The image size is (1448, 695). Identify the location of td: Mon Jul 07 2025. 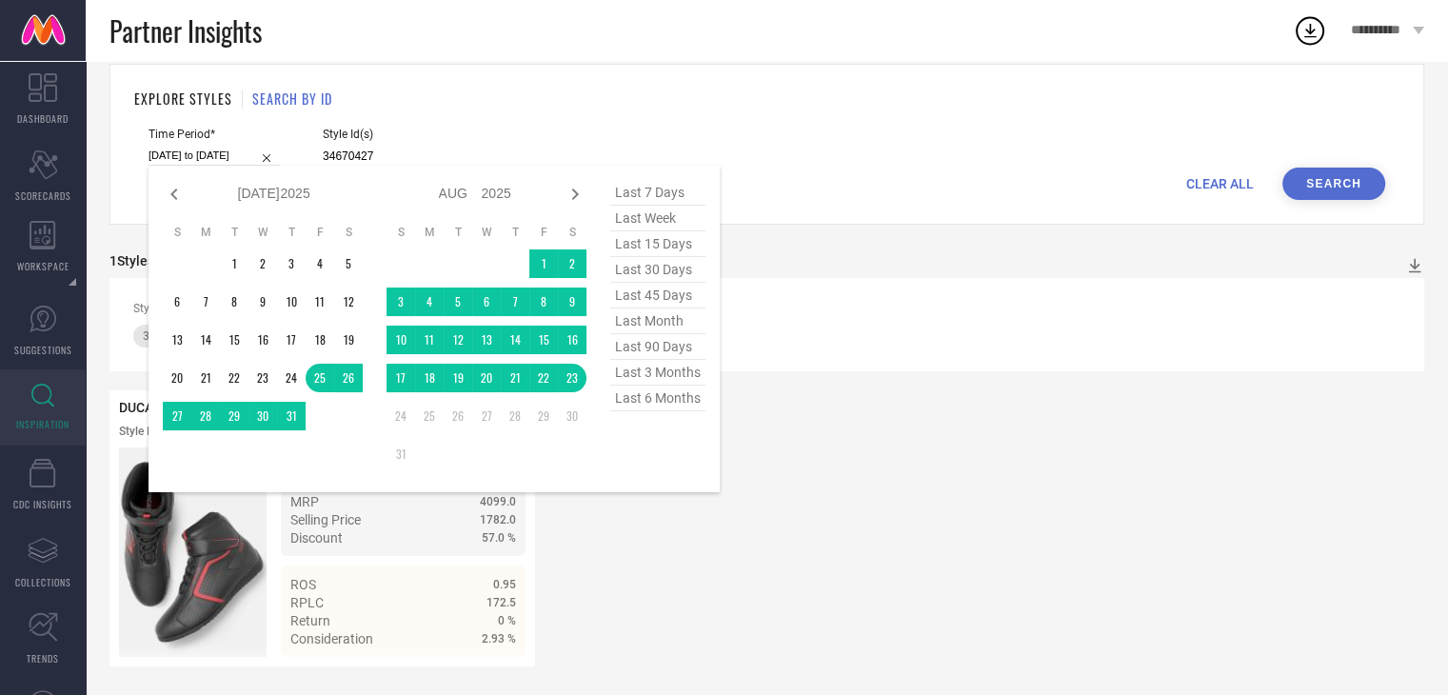
(206, 302).